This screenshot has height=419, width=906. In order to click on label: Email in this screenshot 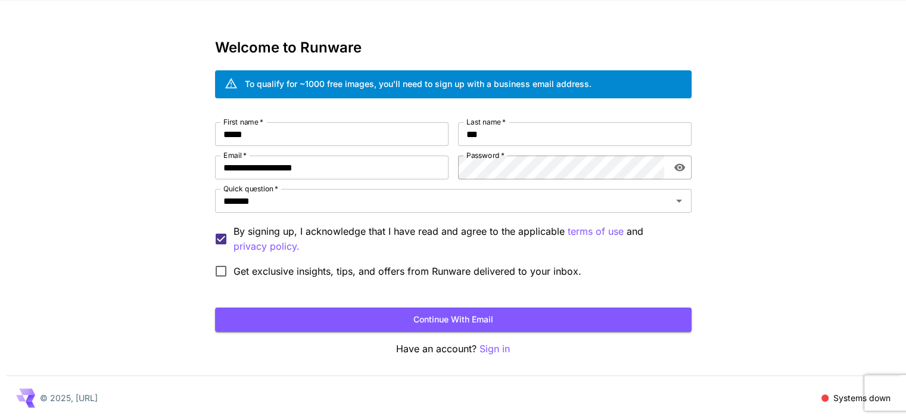, I will do `click(235, 155)`.